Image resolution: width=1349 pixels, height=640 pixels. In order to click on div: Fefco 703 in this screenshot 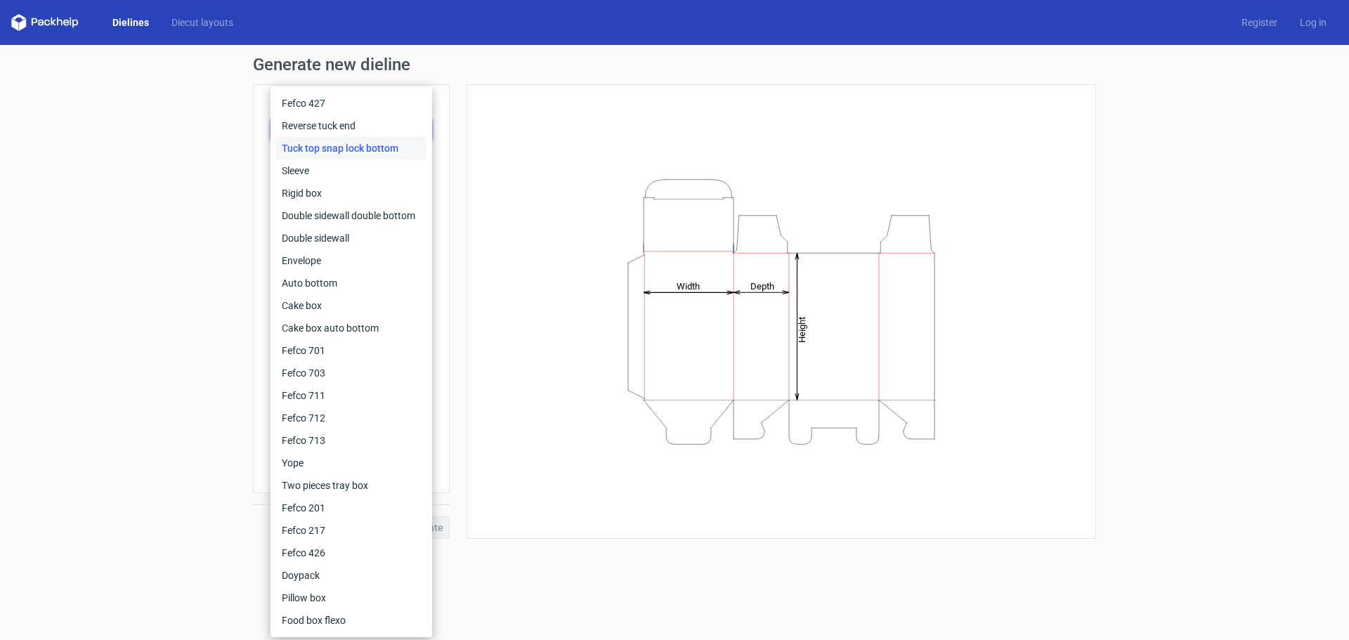, I will do `click(351, 373)`.